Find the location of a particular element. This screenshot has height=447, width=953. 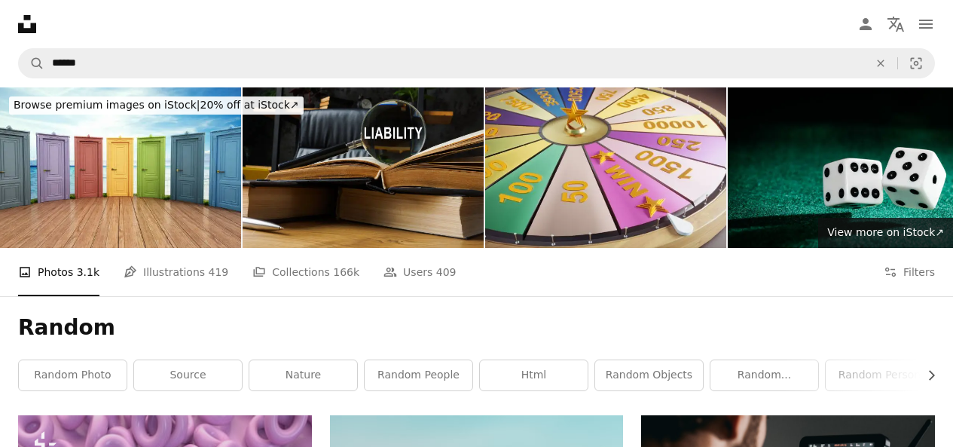

button: Search Unsplash is located at coordinates (32, 63).